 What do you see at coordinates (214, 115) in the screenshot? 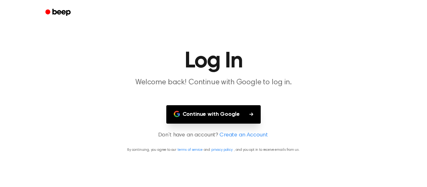
I see `button: Continue with Google` at bounding box center [214, 115].